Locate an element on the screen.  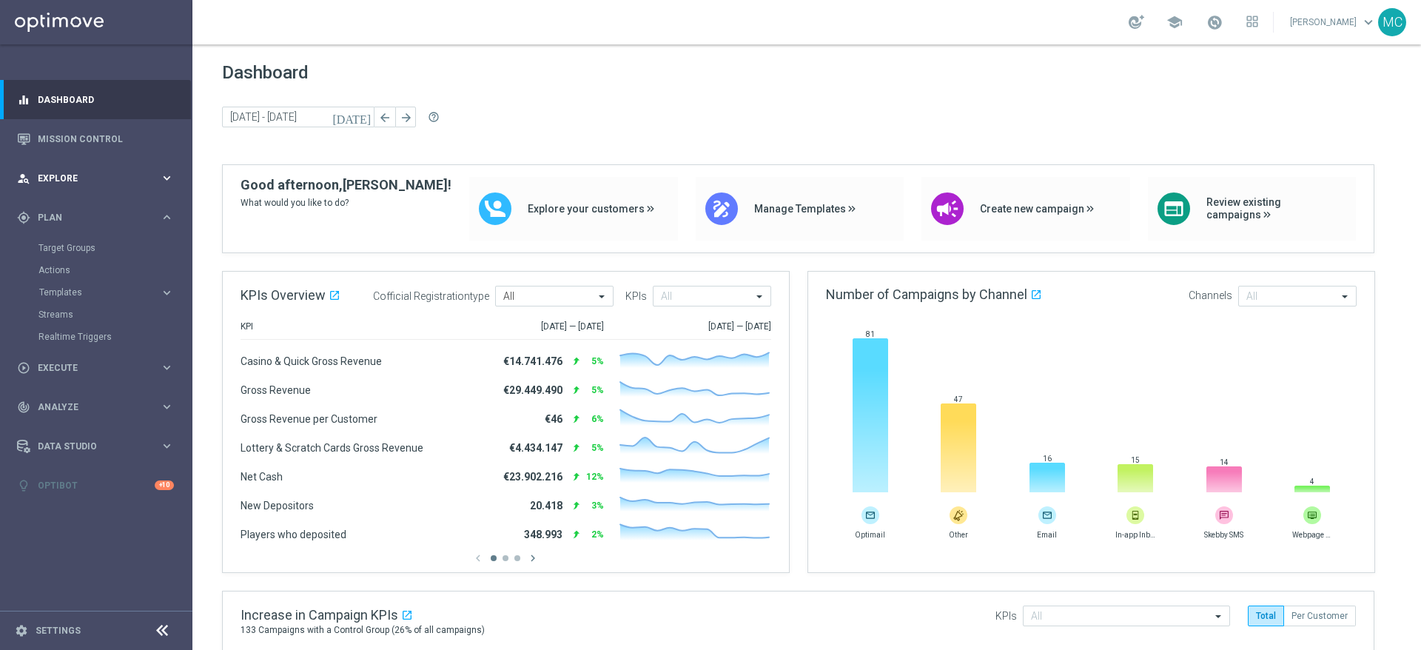
a: Mission Control is located at coordinates (106, 138).